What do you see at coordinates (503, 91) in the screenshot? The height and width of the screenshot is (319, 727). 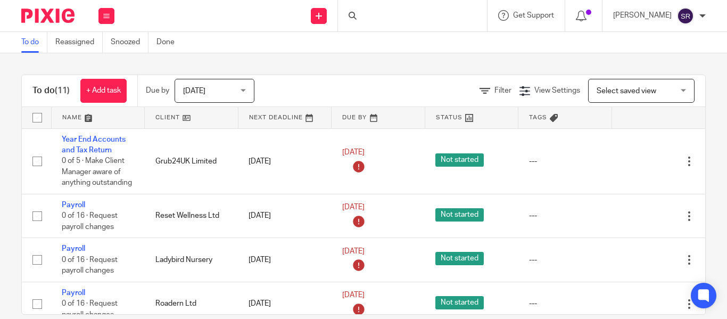 I see `span: Filter` at bounding box center [503, 91].